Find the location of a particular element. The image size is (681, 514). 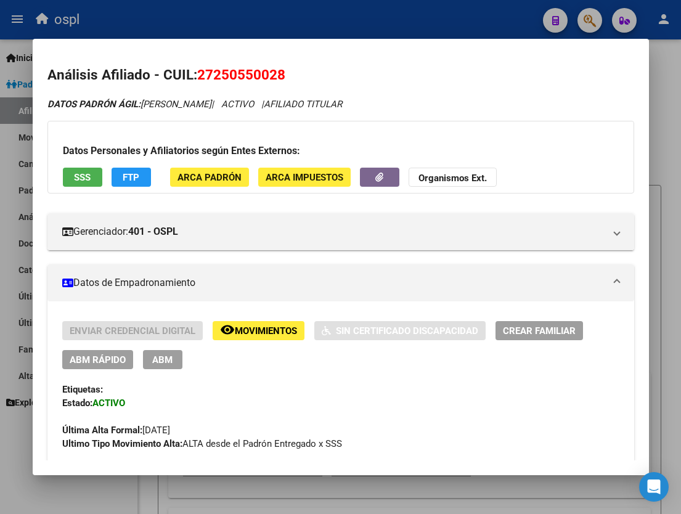

h2: Análisis Afiliado - CUIL: is located at coordinates (341, 75).